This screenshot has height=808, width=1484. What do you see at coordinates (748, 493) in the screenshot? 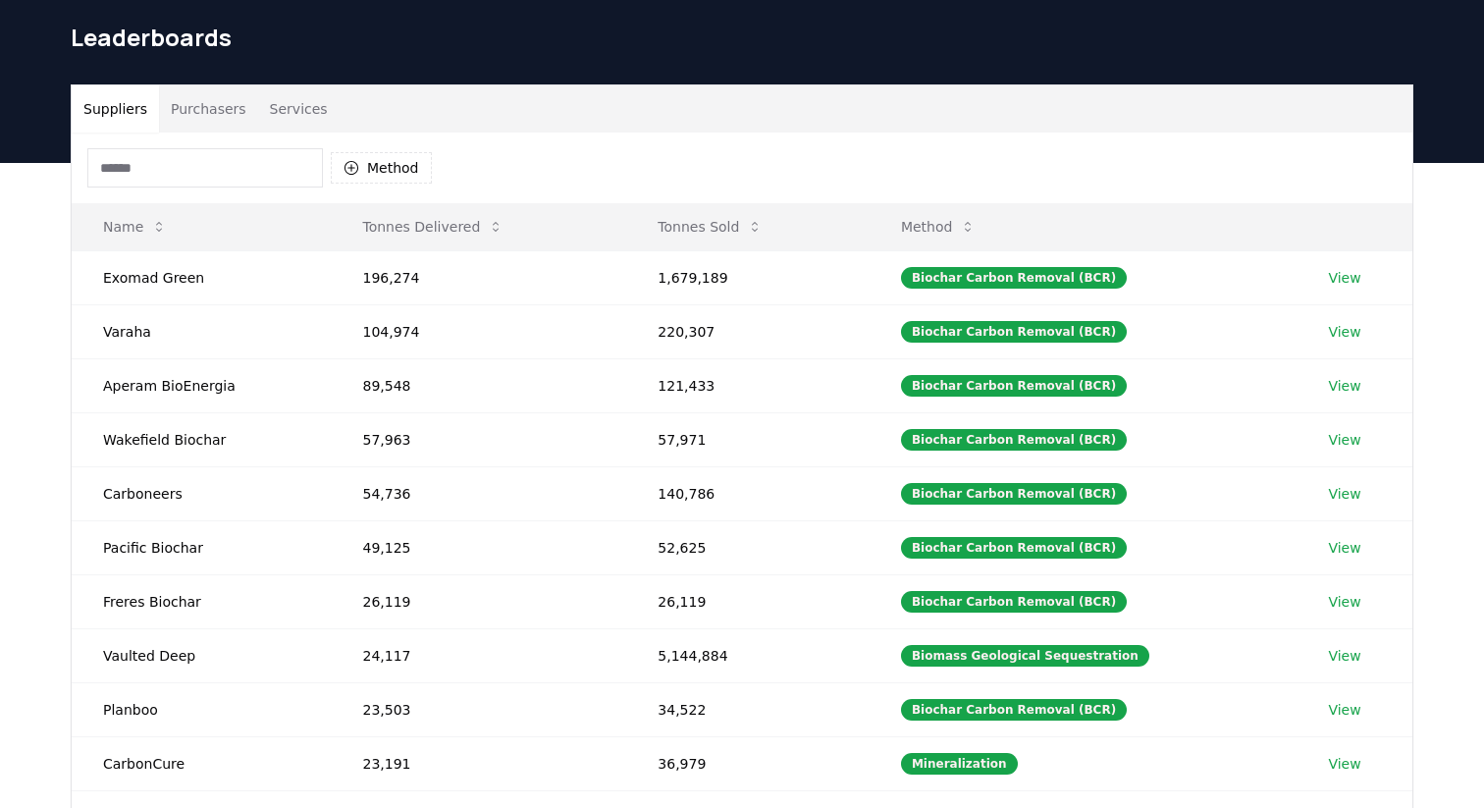
I see `td: 140,786` at bounding box center [748, 493].